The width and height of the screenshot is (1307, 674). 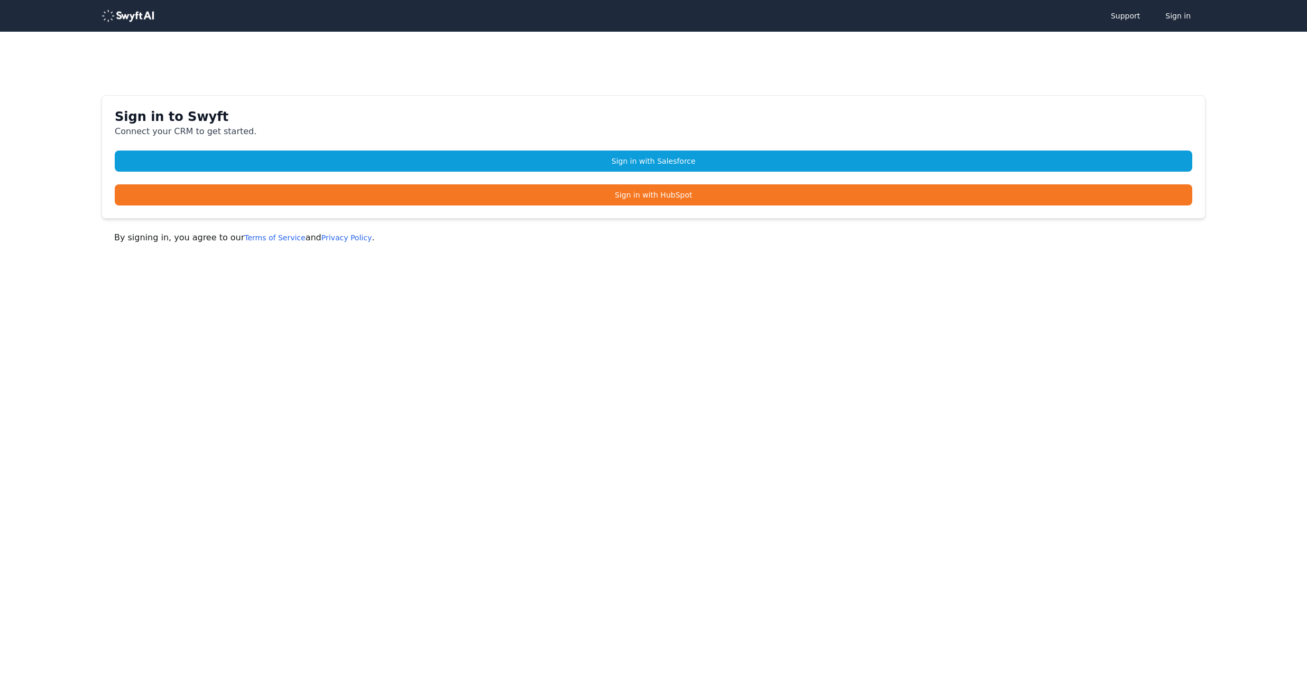 What do you see at coordinates (653, 195) in the screenshot?
I see `a: Sign in with HubSpot` at bounding box center [653, 195].